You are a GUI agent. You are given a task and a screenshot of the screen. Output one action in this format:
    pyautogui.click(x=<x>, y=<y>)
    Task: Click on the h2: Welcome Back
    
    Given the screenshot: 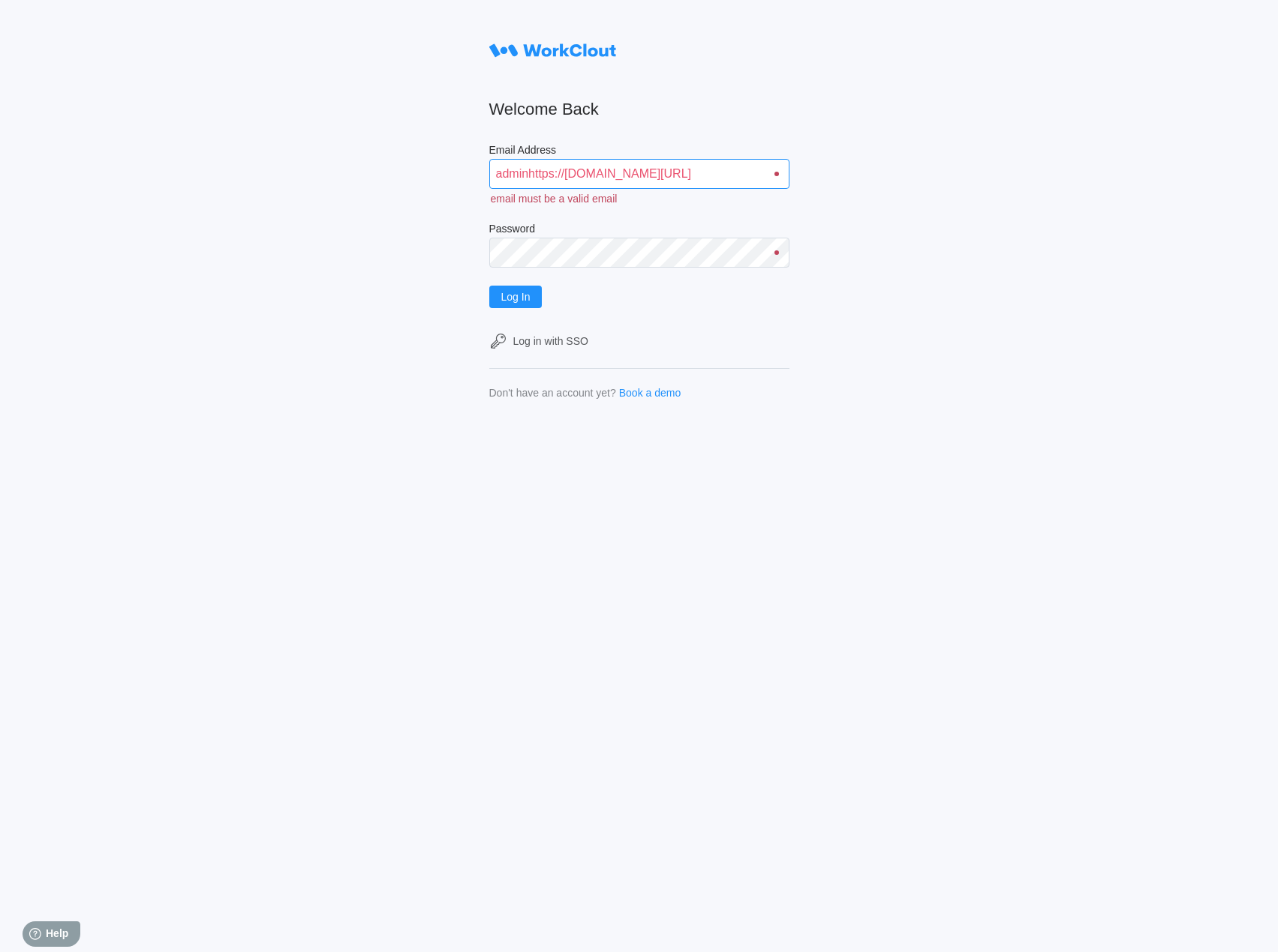 What is the action you would take?
    pyautogui.click(x=639, y=109)
    